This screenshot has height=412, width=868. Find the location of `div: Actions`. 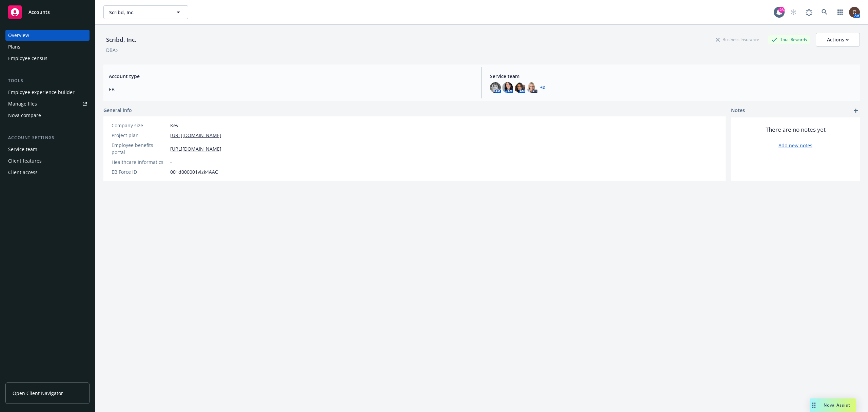

div: Actions is located at coordinates (838, 40).